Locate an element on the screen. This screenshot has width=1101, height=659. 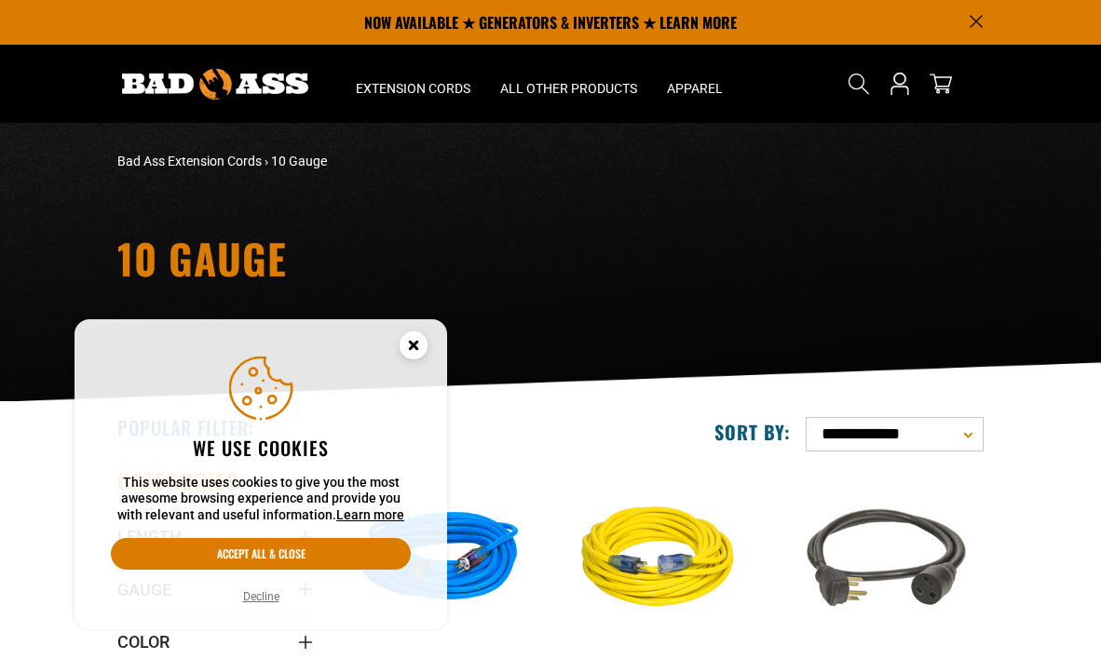
nav: breadcrumbs is located at coordinates (401, 161).